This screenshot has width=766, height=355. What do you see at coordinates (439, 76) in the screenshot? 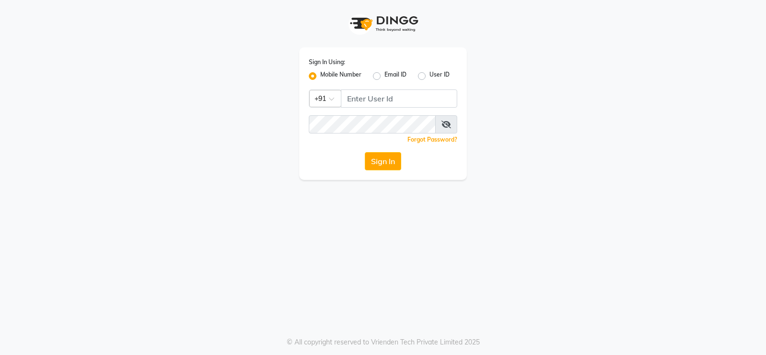
I see `label: User ID` at bounding box center [439, 76].